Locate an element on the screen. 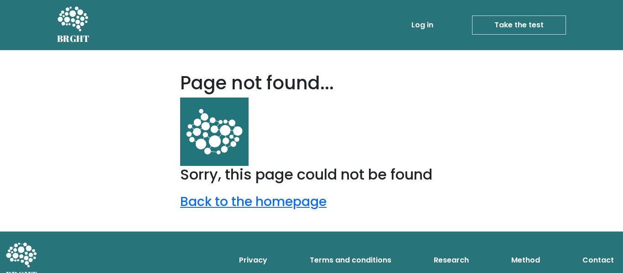 This screenshot has width=623, height=273. a: Method is located at coordinates (526, 261).